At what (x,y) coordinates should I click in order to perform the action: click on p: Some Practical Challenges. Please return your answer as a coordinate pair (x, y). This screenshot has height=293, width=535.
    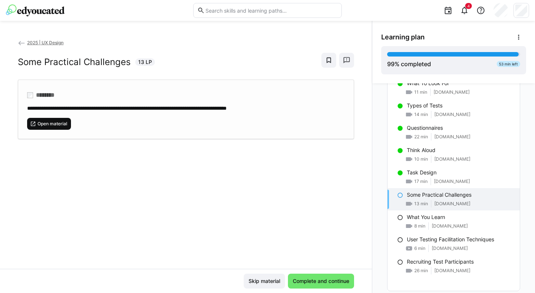
    Looking at the image, I should click on (439, 195).